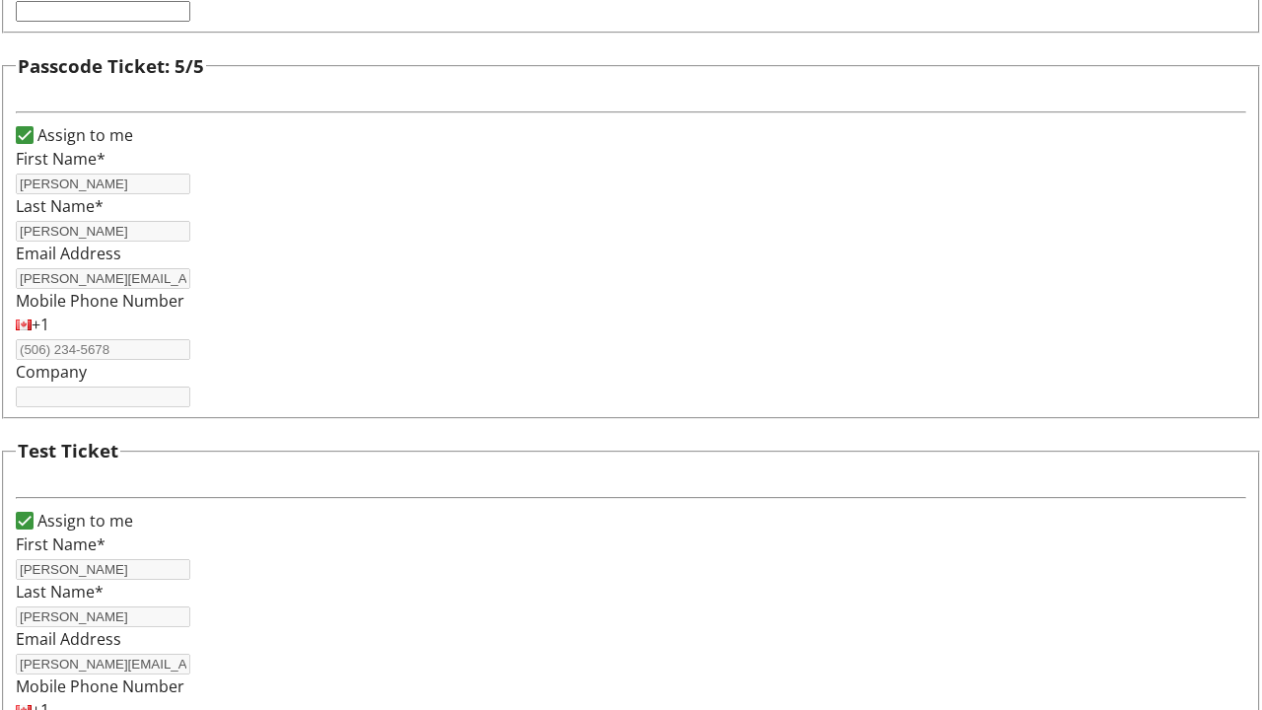 The height and width of the screenshot is (710, 1262). I want to click on input: (506) 234-5678, so click(103, 349).